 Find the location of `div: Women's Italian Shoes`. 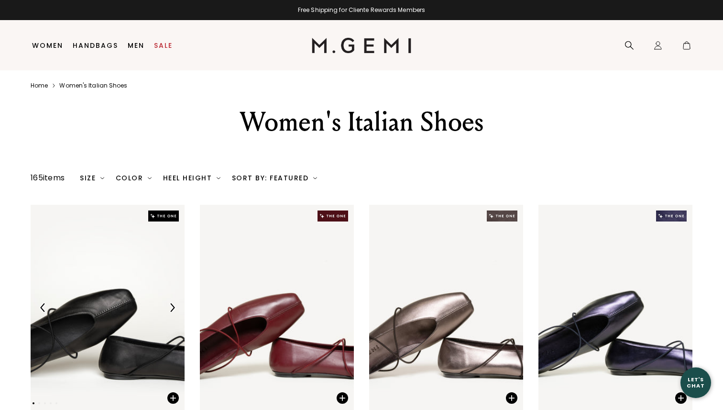

div: Women's Italian Shoes is located at coordinates (361, 122).